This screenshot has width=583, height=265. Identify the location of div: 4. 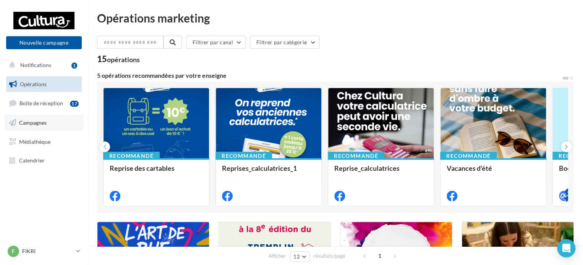
(568, 192).